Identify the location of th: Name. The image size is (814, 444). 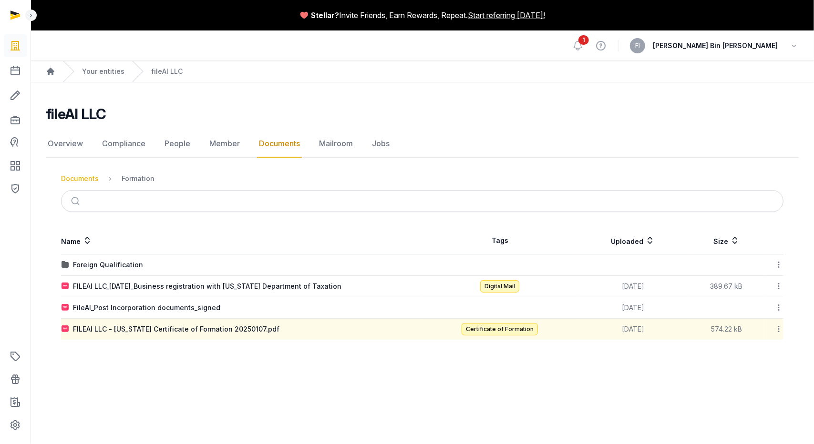
(242, 241).